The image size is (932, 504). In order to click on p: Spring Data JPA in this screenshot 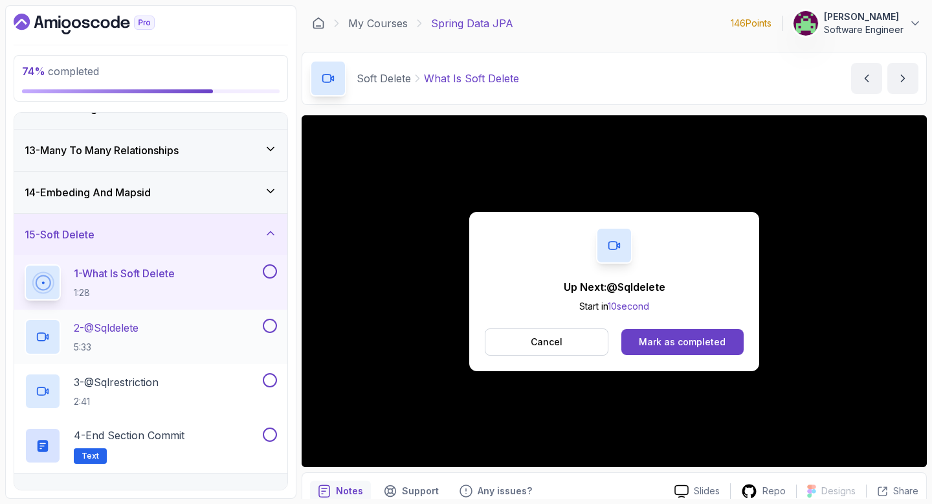, I will do `click(472, 23)`.